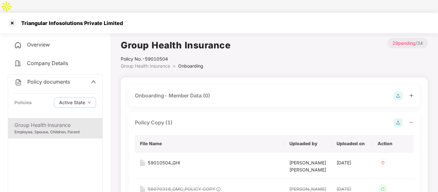  I want to click on span: Overview, so click(38, 45).